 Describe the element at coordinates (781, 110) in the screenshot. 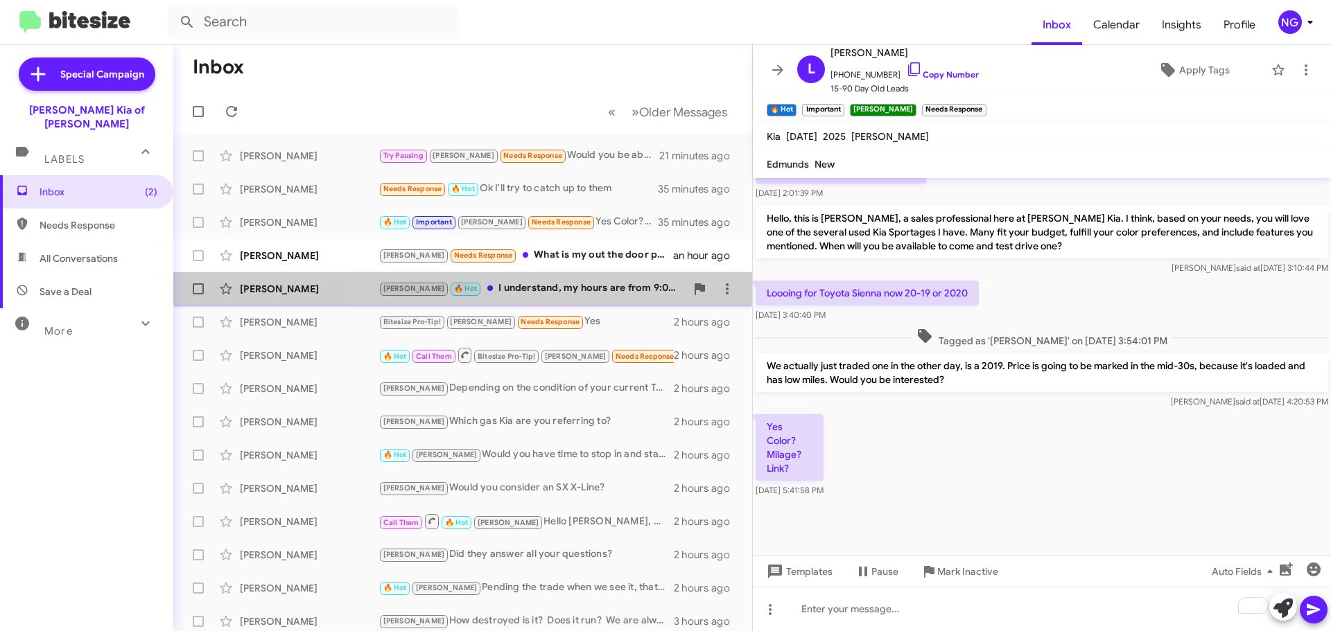

I see `small: 🔥 Hot` at that location.